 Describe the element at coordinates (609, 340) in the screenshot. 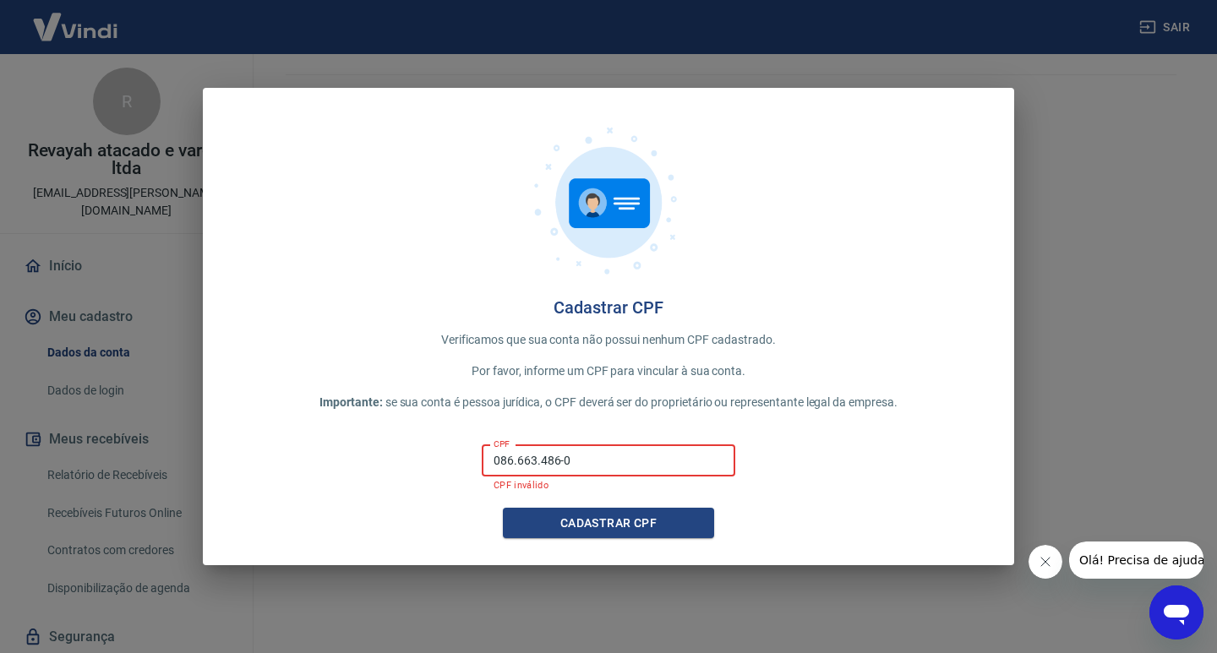

I see `p: Verificamos que sua conta não possui nenhum CPF cadastrado.` at that location.